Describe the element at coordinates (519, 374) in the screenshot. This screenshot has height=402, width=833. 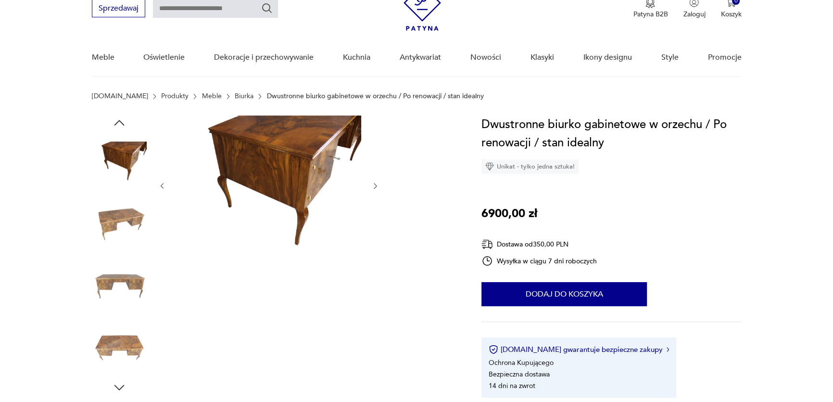
I see `li: Bezpieczna dostawa` at that location.